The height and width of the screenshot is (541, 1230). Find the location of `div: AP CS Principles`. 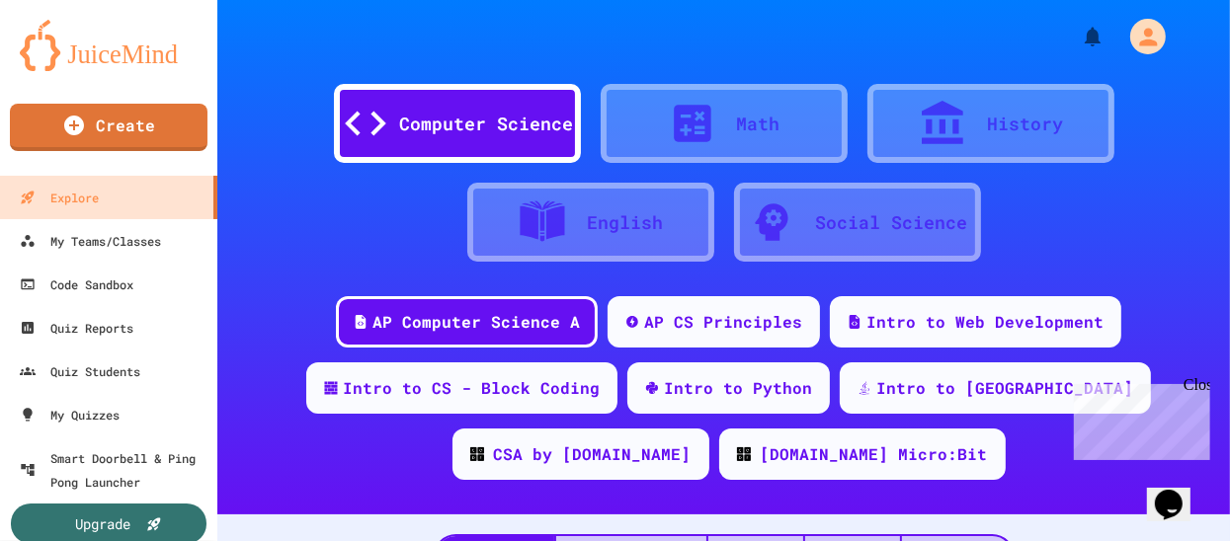

div: AP CS Principles is located at coordinates (723, 322).